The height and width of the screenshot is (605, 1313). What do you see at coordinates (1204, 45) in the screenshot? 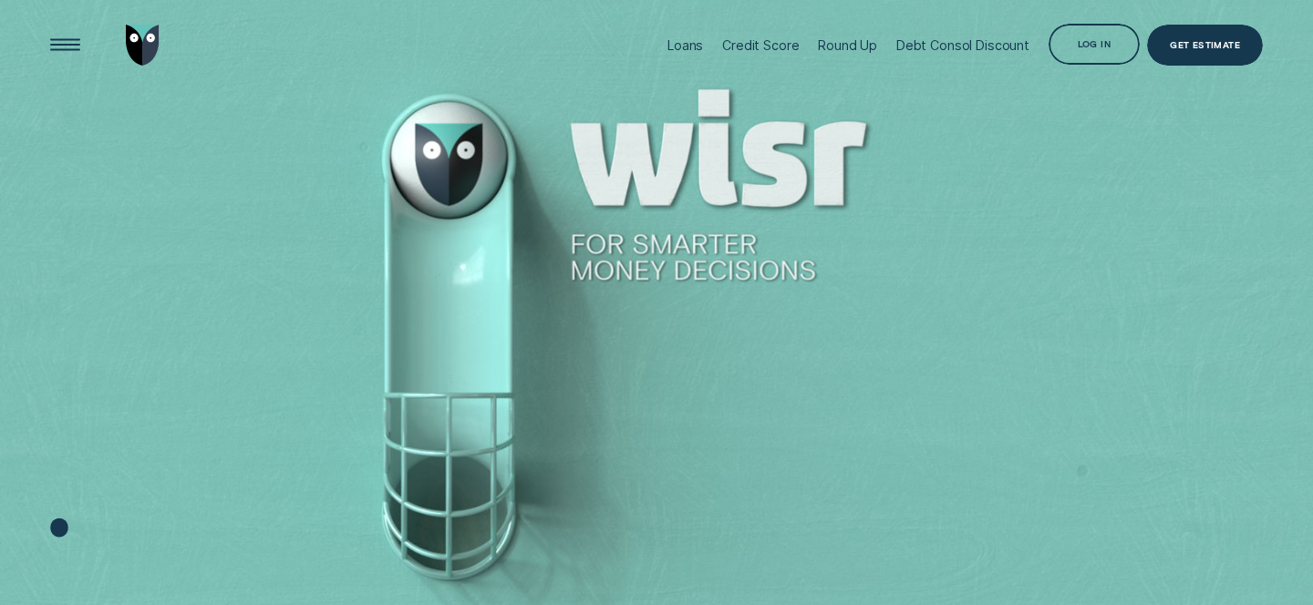
I see `a: Get Estimate` at bounding box center [1204, 45].